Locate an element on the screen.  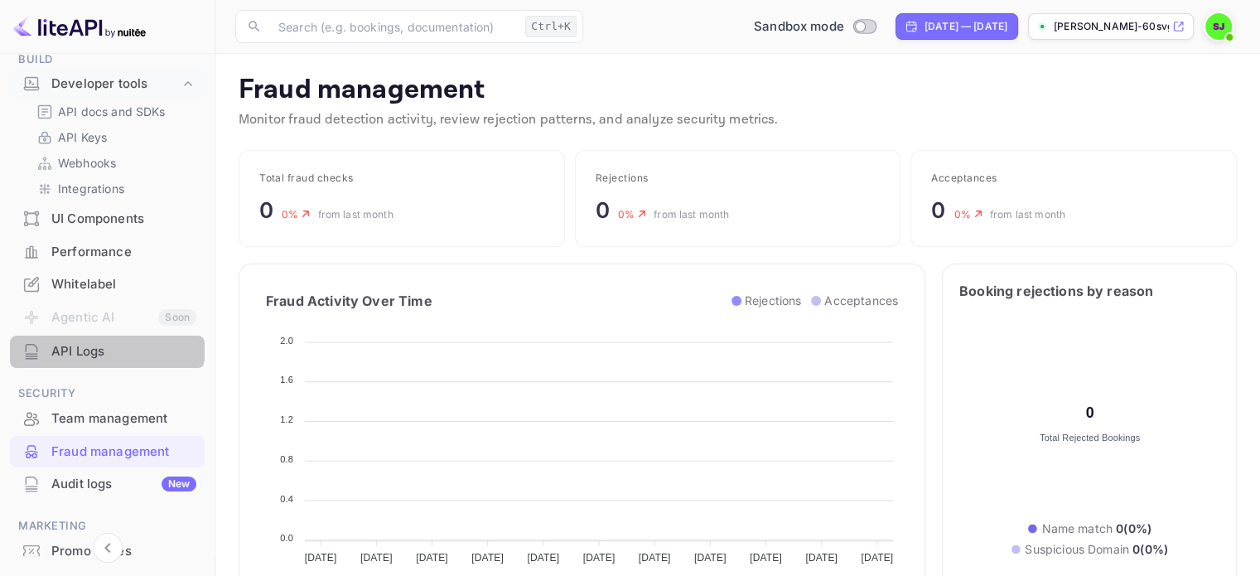
a: Audit logsNew is located at coordinates (107, 483).